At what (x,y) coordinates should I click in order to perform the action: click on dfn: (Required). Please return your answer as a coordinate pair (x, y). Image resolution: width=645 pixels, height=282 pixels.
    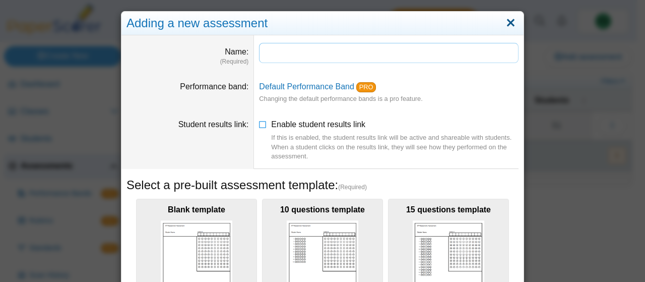
    Looking at the image, I should click on (188, 61).